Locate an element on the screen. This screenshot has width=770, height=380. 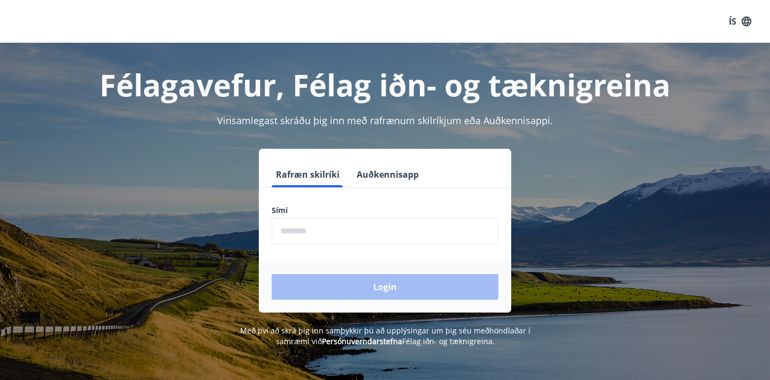
a: Persónuverndarstefna is located at coordinates (362, 341).